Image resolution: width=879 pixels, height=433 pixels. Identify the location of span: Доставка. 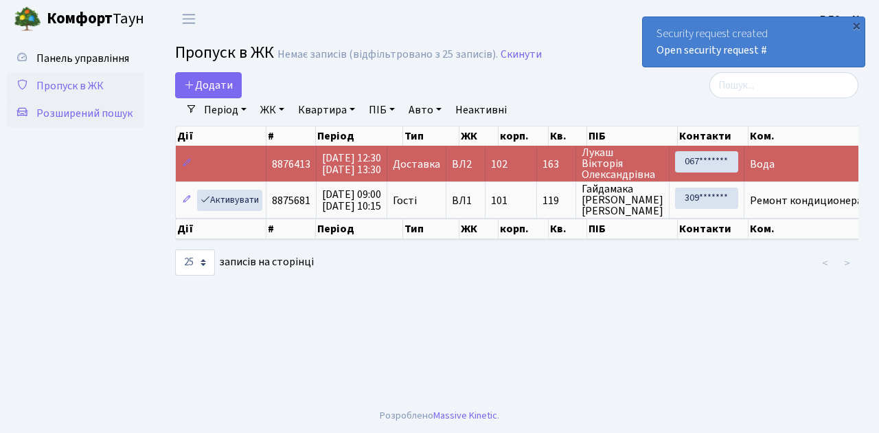
(416, 164).